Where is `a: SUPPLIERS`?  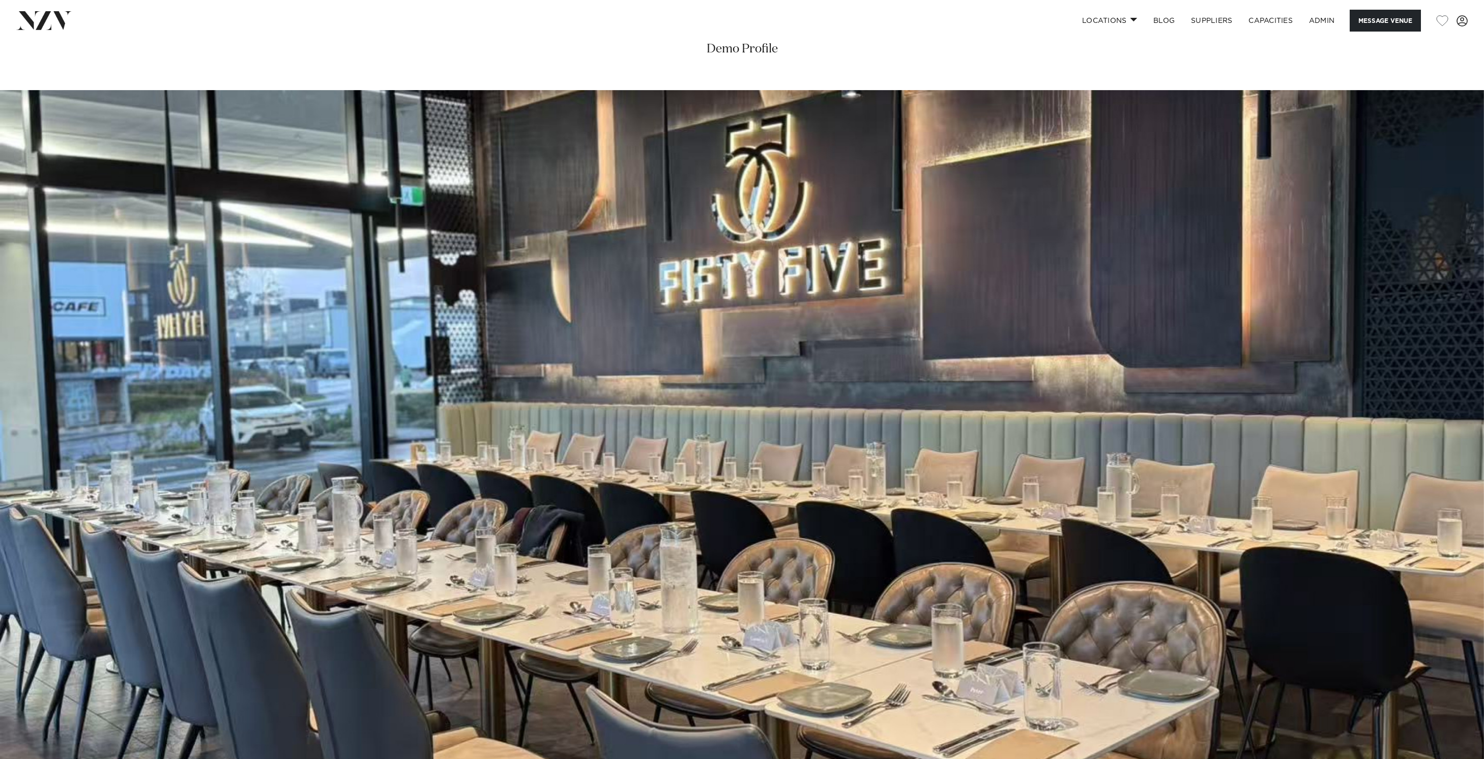
a: SUPPLIERS is located at coordinates (1212, 20).